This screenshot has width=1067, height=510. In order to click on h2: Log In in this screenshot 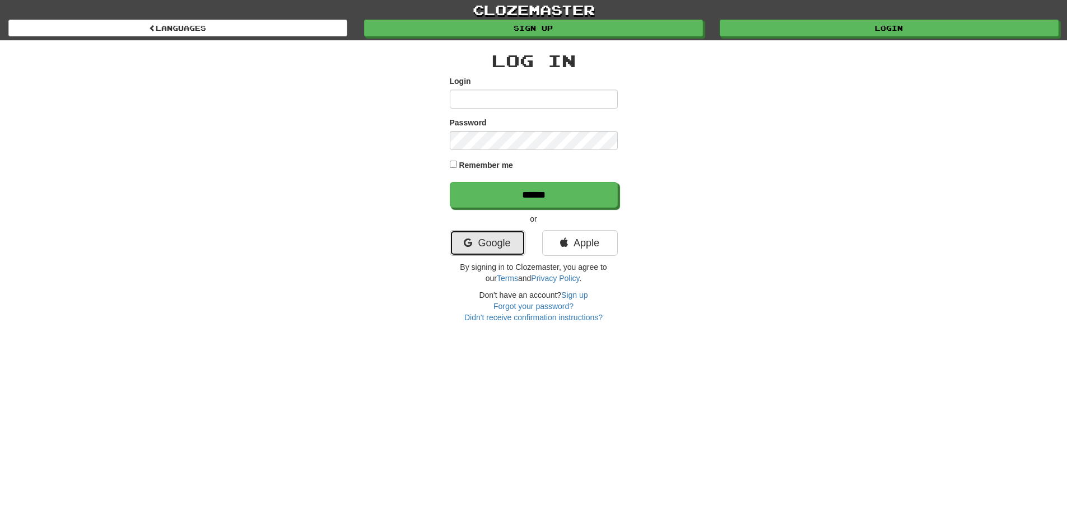, I will do `click(534, 60)`.